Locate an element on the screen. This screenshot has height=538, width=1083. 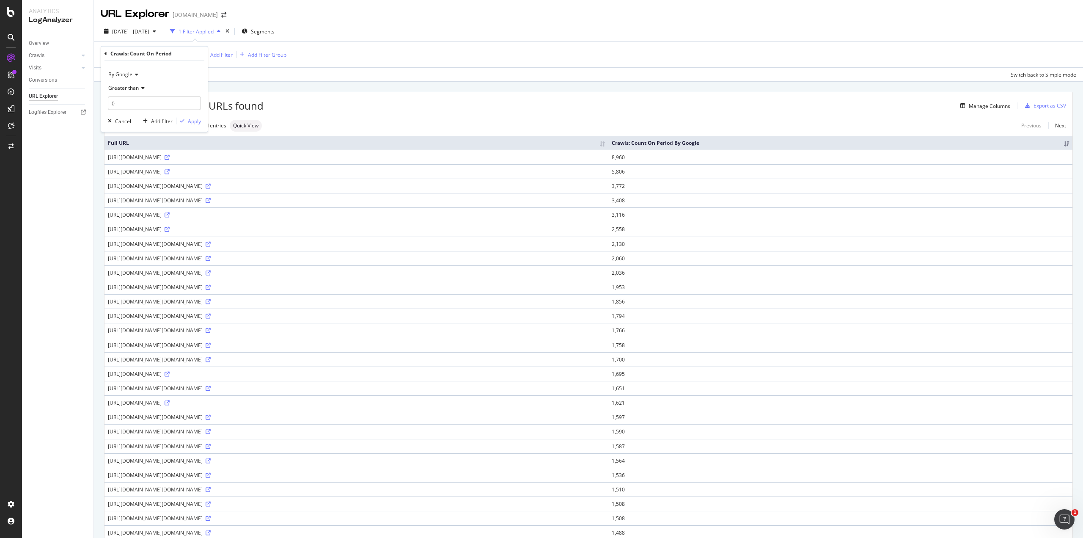
div: Crawls: Count On Period is located at coordinates (141, 53).